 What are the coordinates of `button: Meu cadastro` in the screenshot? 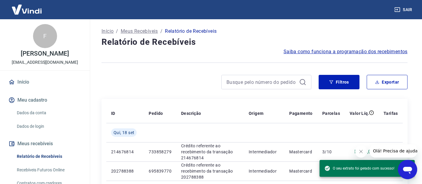 It's located at (45, 100).